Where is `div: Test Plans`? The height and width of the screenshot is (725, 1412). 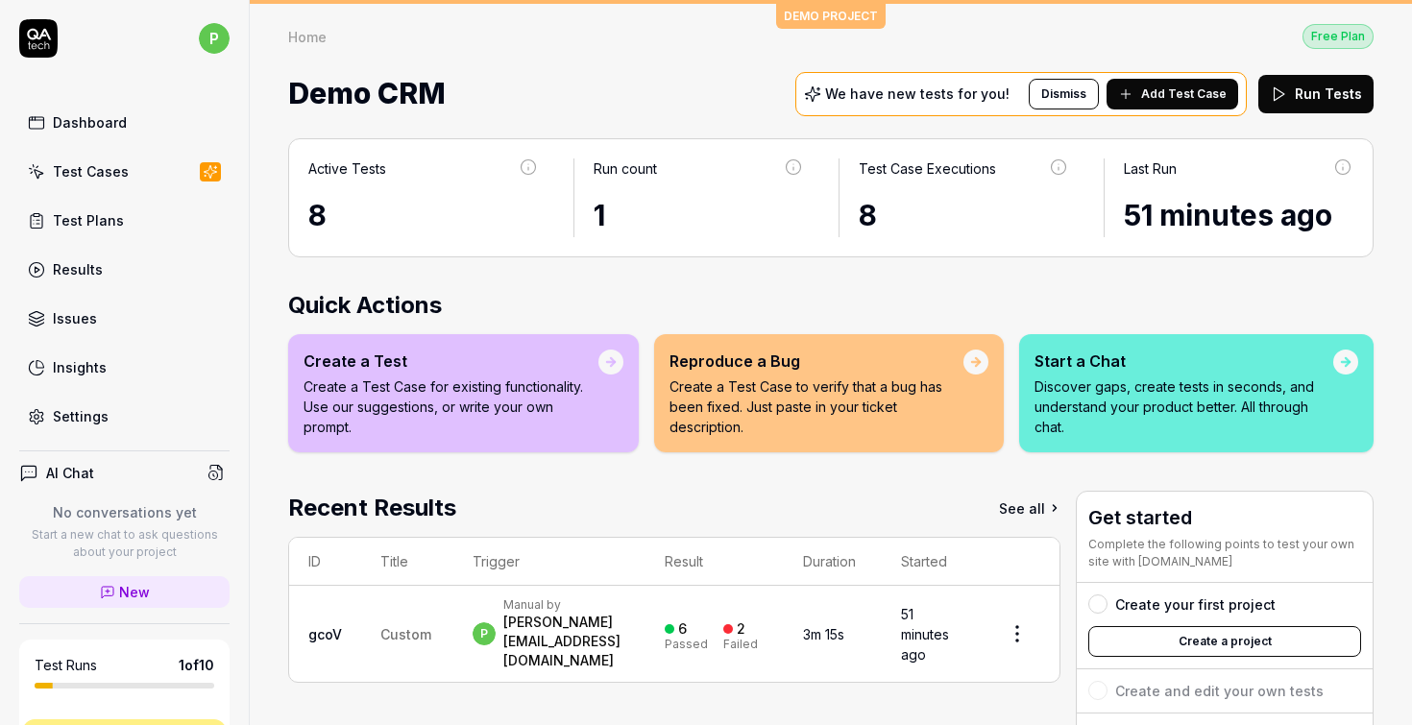
div: Test Plans is located at coordinates (88, 220).